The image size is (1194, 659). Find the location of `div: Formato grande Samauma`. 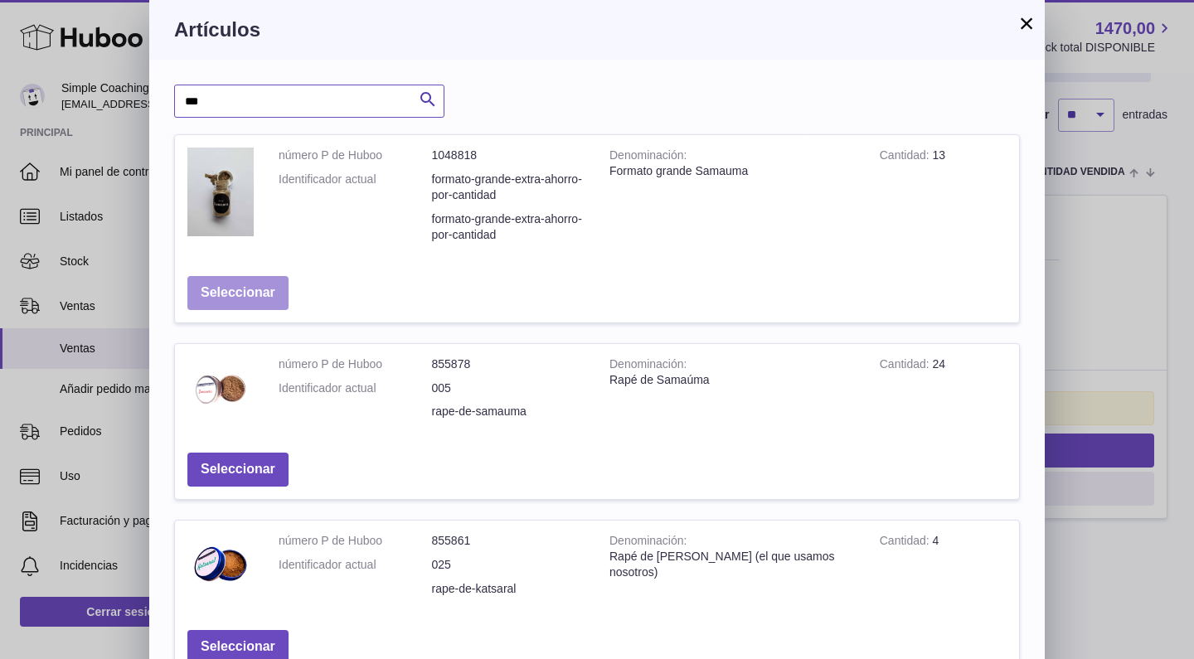

div: Formato grande Samauma is located at coordinates (732, 171).